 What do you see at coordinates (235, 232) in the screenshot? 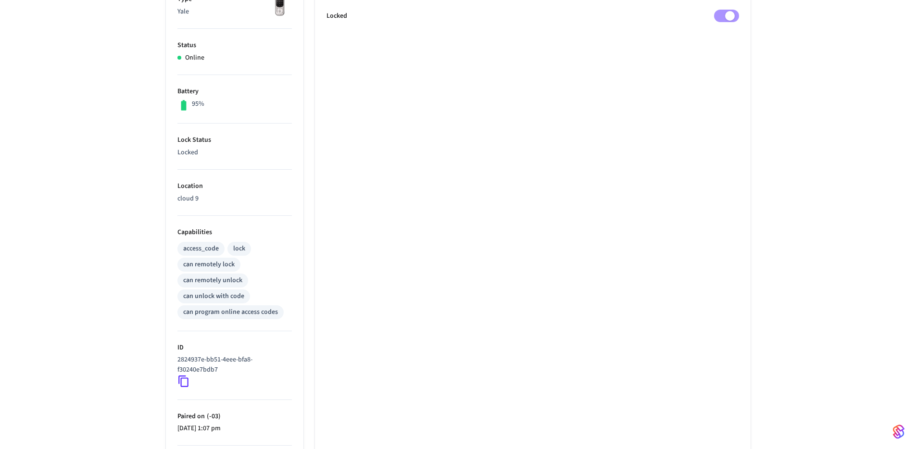
I see `p: Capabilities` at bounding box center [235, 232].